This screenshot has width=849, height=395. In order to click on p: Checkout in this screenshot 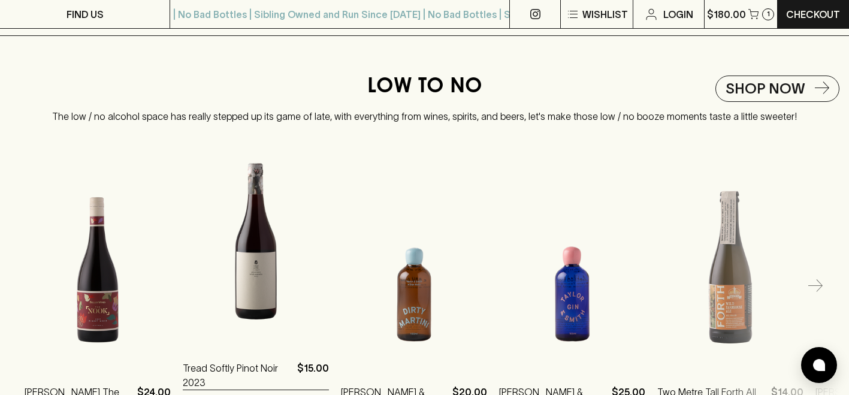, I will do `click(813, 14)`.